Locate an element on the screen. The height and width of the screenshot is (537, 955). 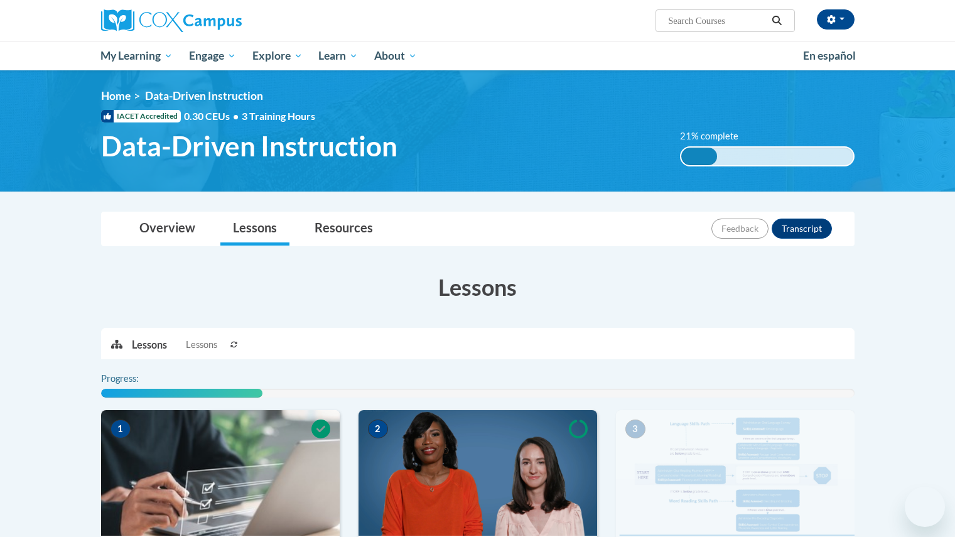
span: Lessons is located at coordinates (202, 345).